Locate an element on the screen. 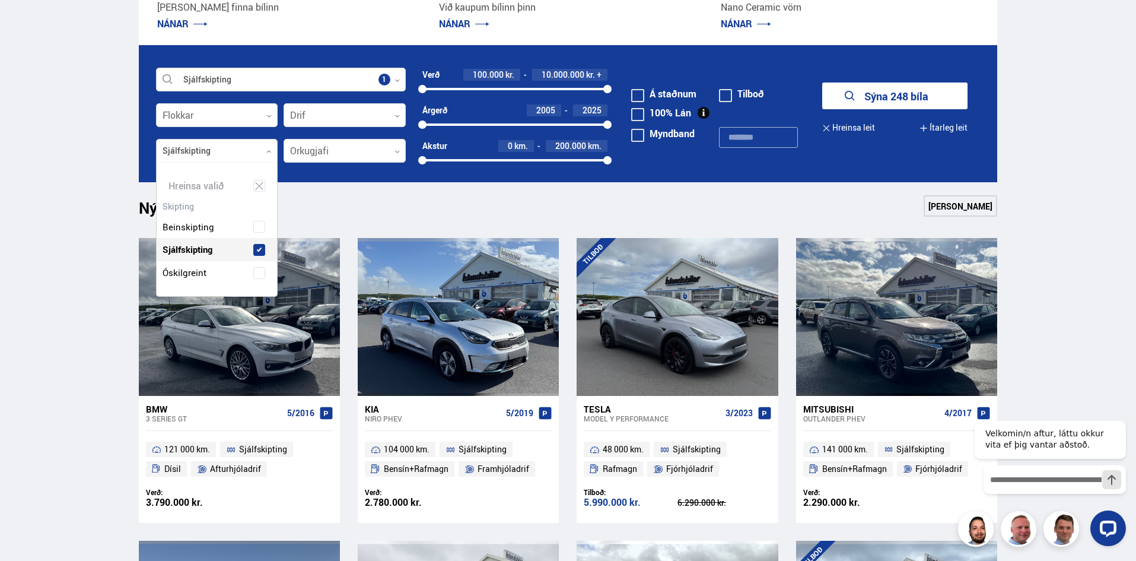 This screenshot has height=561, width=1136. span: 4/2017 is located at coordinates (958, 413).